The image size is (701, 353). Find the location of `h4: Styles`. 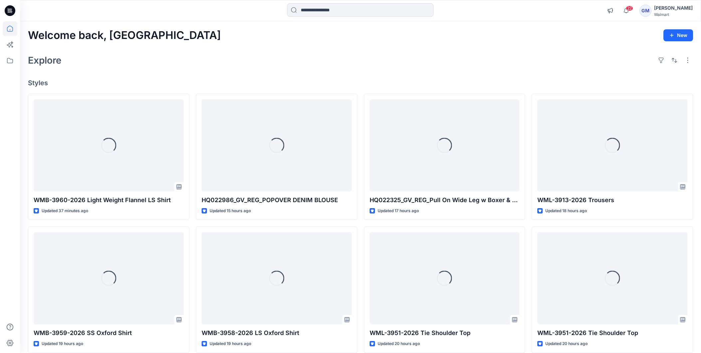

h4: Styles is located at coordinates (361, 83).